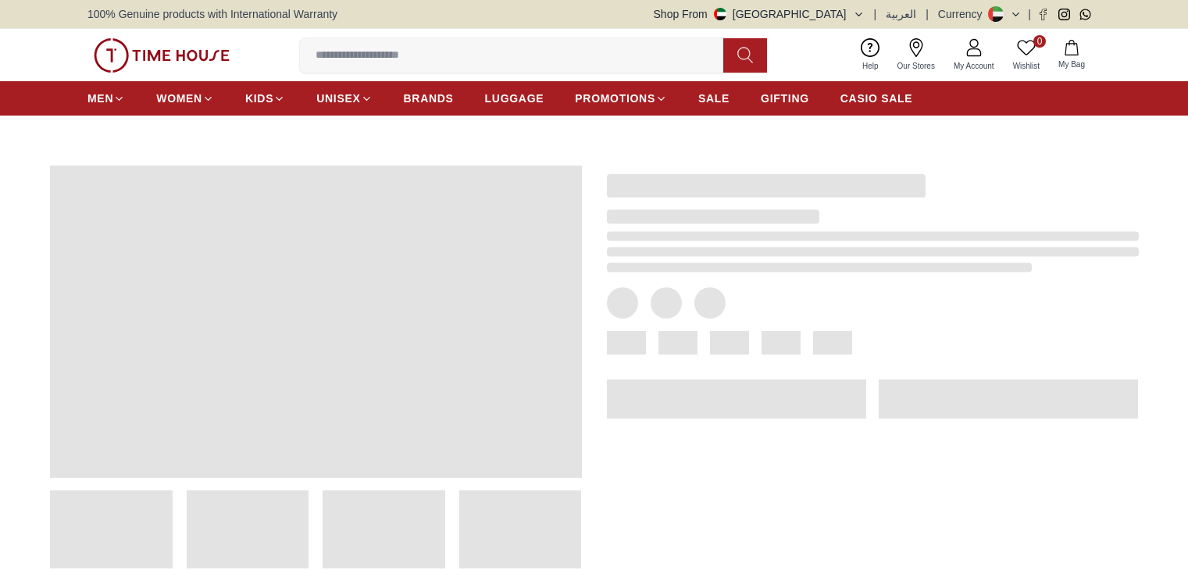  What do you see at coordinates (1043, 14) in the screenshot?
I see `a: Facebook` at bounding box center [1043, 14].